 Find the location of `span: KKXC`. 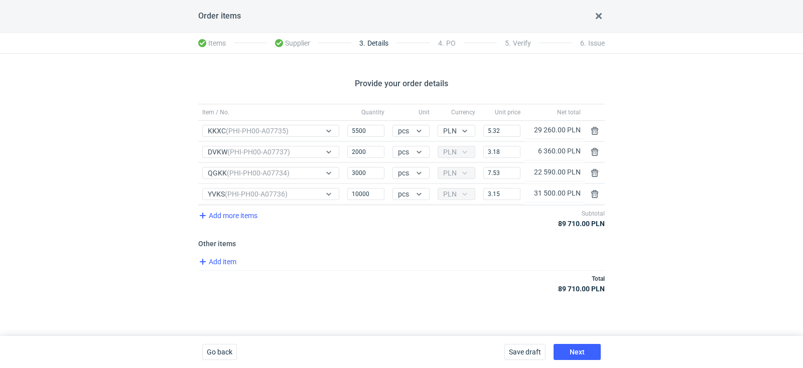

span: KKXC is located at coordinates (248, 131).